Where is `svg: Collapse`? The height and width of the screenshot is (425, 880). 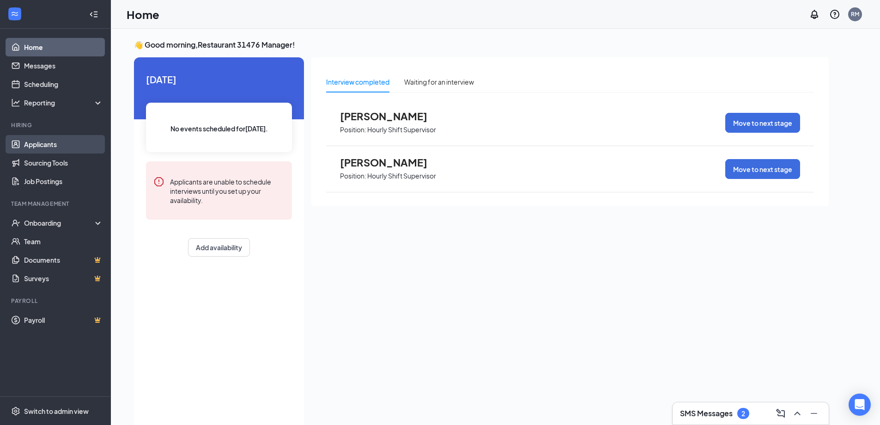
svg: Collapse is located at coordinates (94, 14).